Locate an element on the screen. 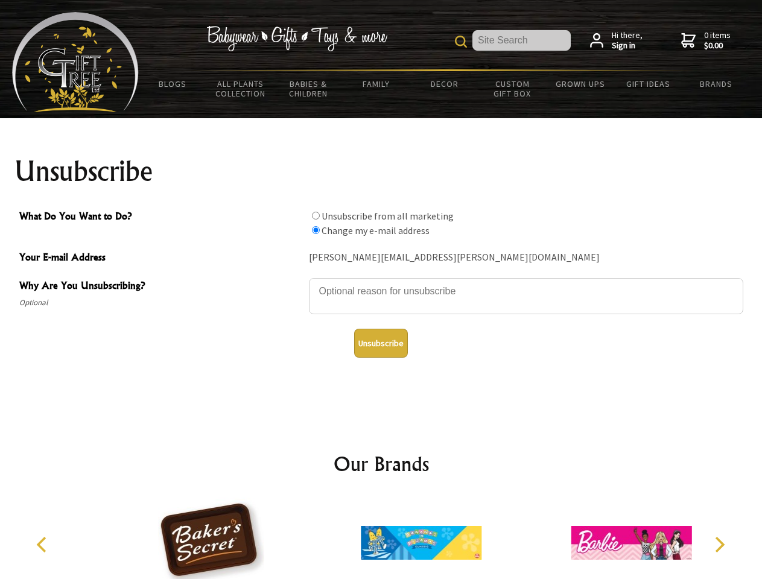 Image resolution: width=762 pixels, height=579 pixels. a: Grown Ups is located at coordinates (580, 84).